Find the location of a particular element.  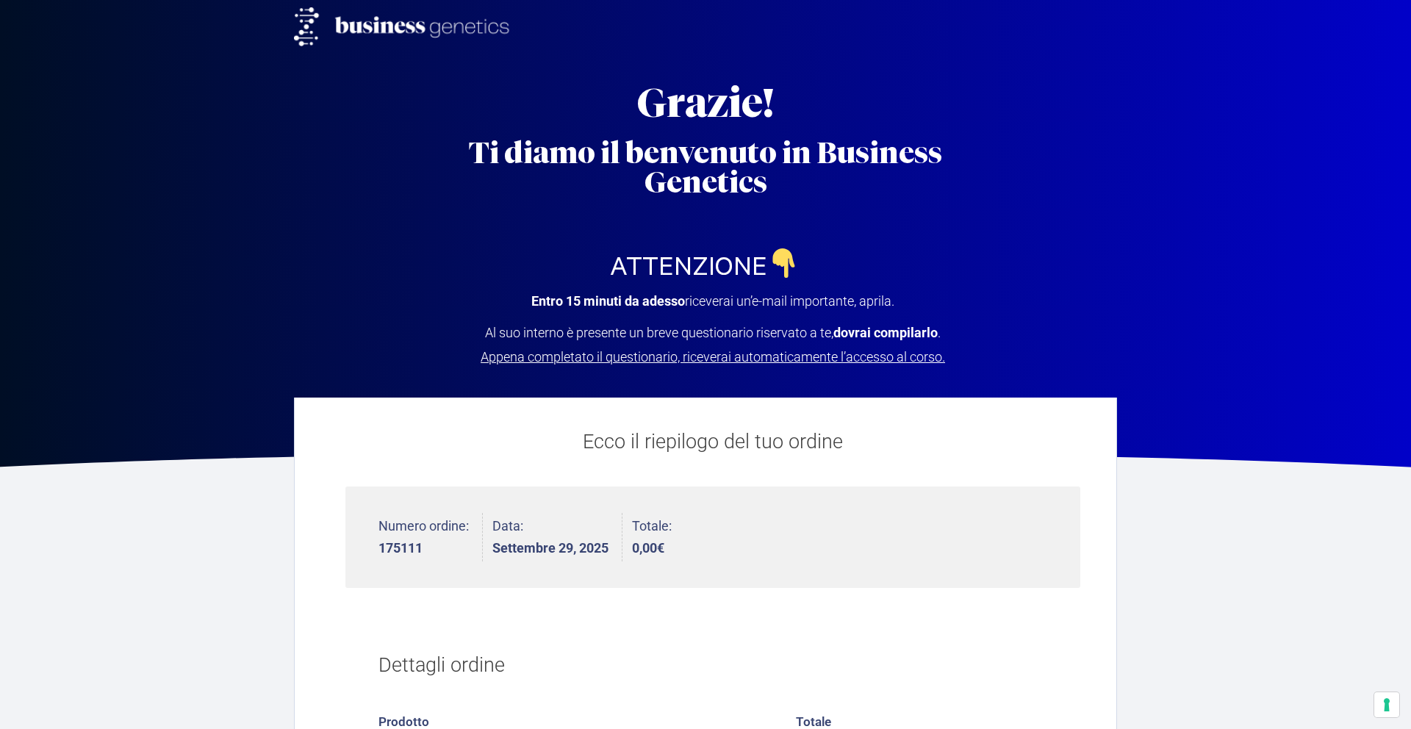

h2: Dettagli ordine is located at coordinates (713, 665).